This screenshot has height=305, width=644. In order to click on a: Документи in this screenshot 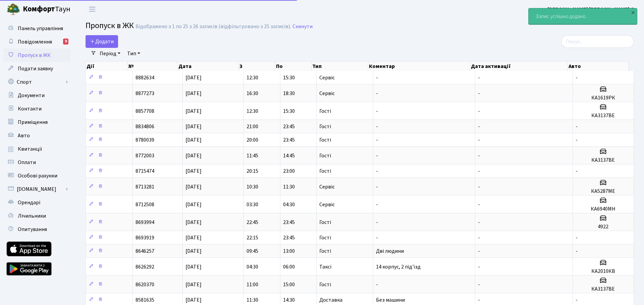, I will do `click(37, 96)`.